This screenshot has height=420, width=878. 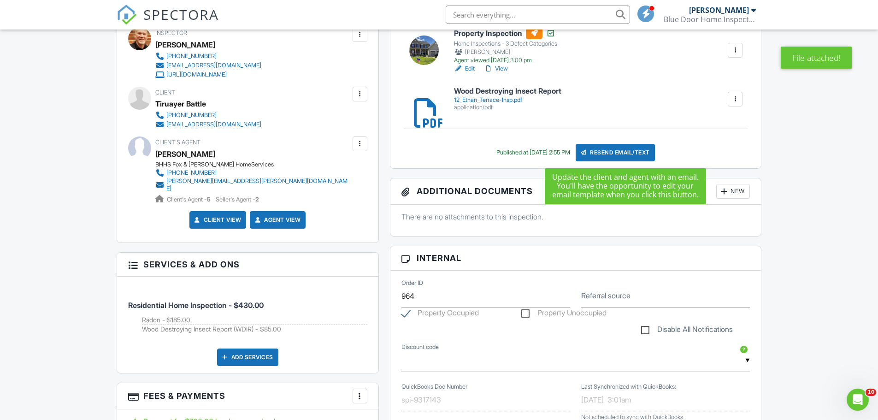 What do you see at coordinates (127, 15) in the screenshot?
I see `img: The Best Home Inspection Software - Spectora` at bounding box center [127, 15].